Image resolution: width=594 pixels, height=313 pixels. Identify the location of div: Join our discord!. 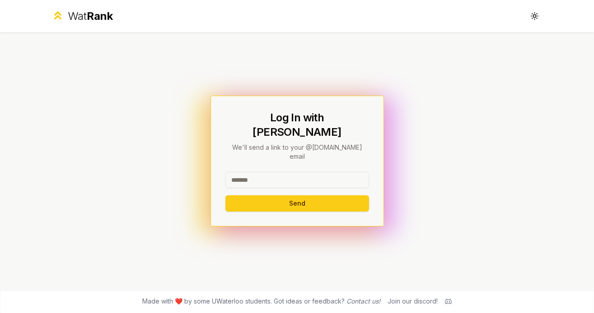
(412, 302).